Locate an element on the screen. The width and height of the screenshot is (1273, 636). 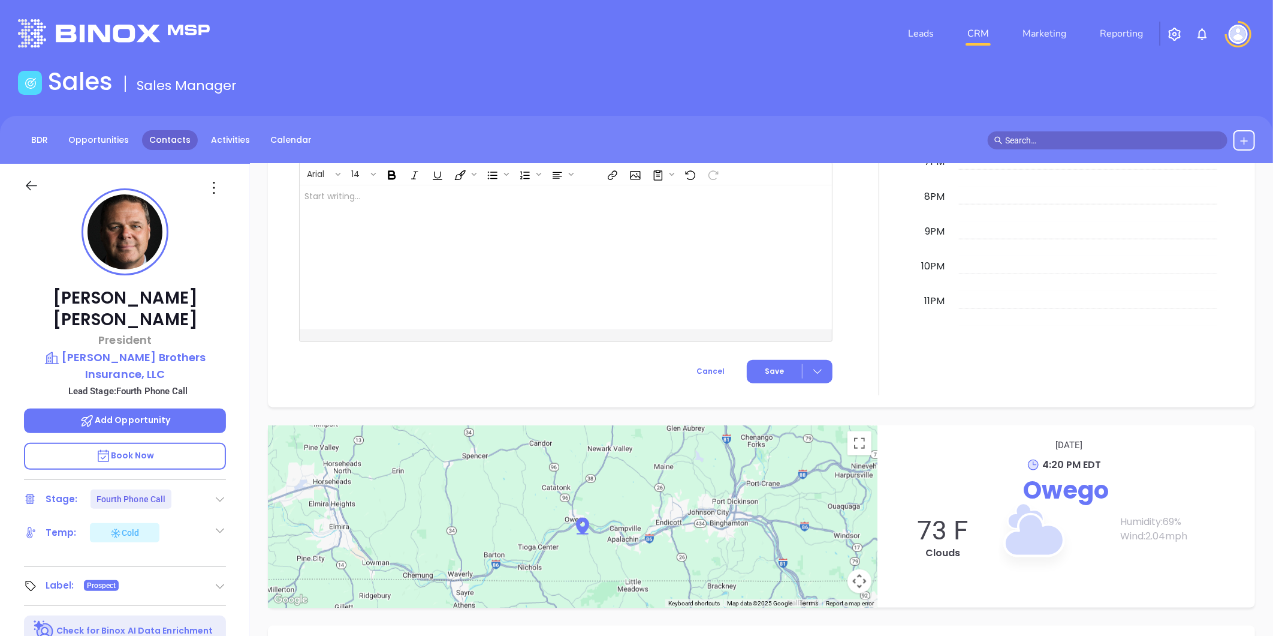
button: Save is located at coordinates (790, 371).